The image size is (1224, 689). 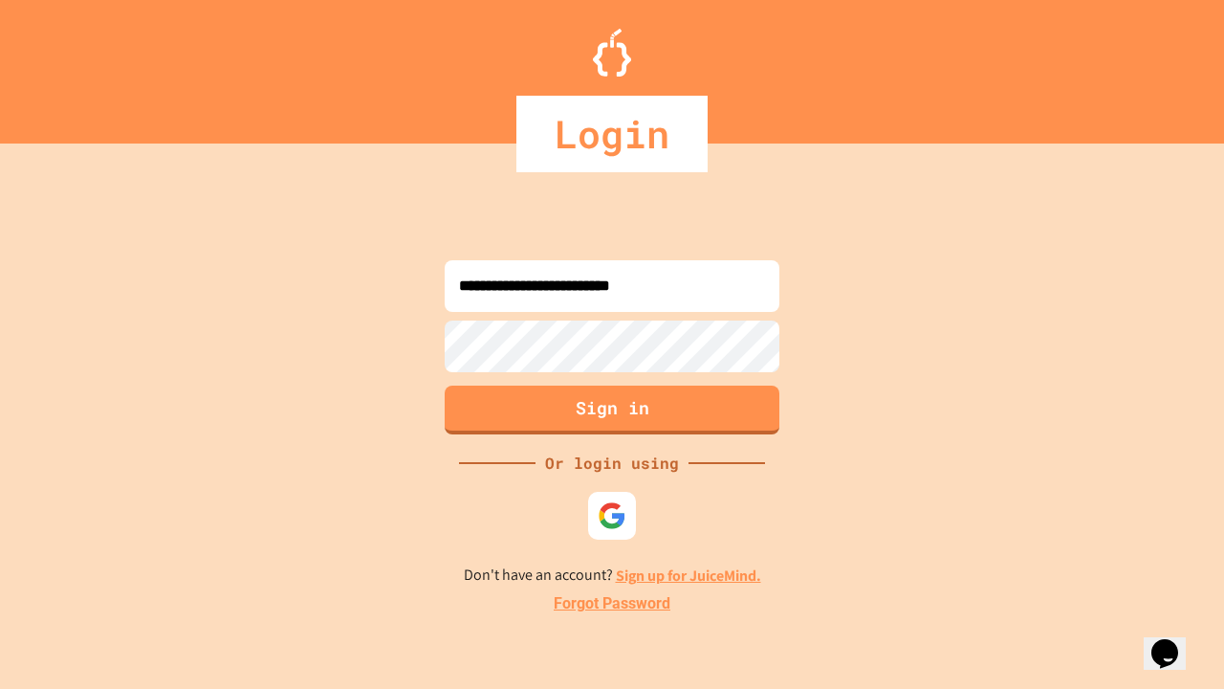 What do you see at coordinates (612, 515) in the screenshot?
I see `img: google-icon.svg` at bounding box center [612, 515].